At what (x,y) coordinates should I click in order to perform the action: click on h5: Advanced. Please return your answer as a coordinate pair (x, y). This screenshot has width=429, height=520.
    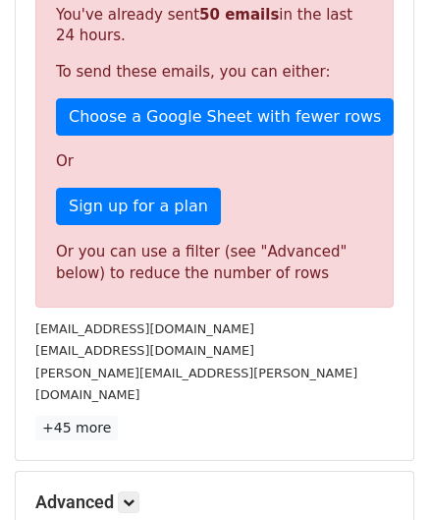
    Looking at the image, I should click on (214, 502).